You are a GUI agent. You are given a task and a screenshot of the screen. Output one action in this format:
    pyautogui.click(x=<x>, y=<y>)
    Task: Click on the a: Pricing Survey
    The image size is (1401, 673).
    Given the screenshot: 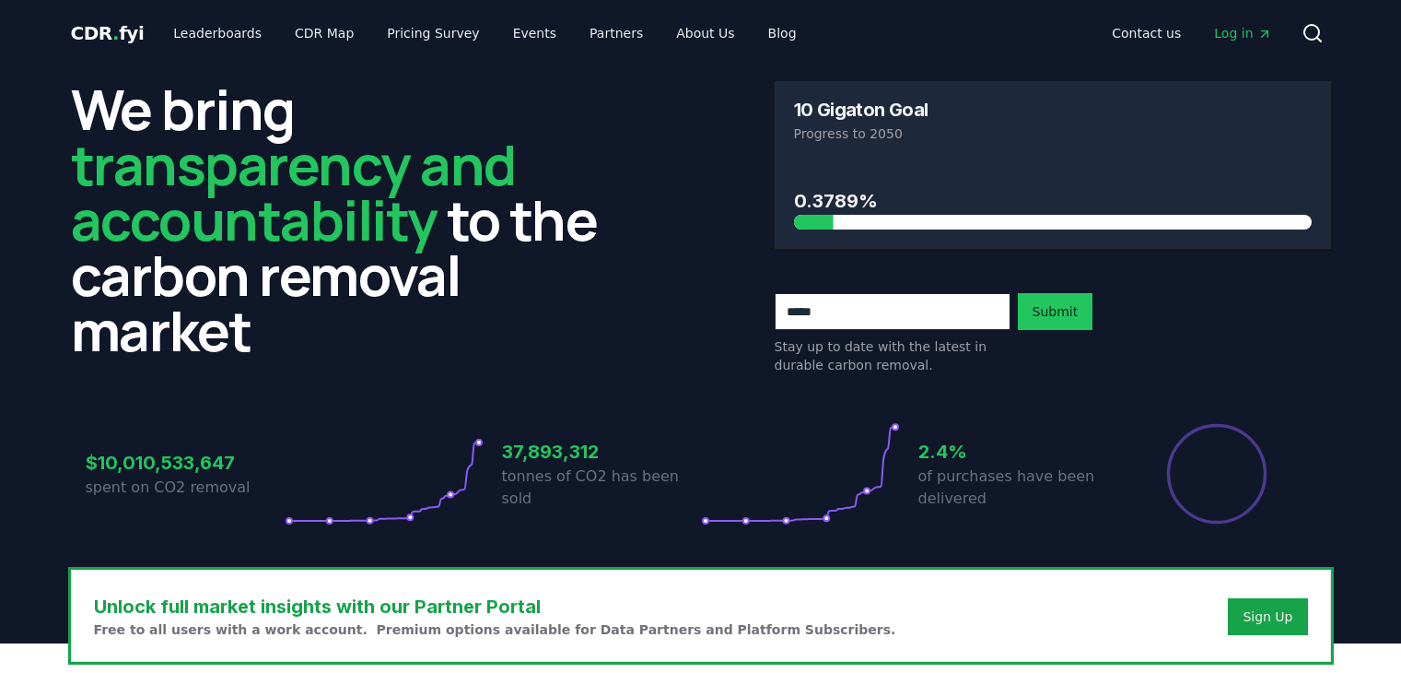 What is the action you would take?
    pyautogui.click(x=433, y=33)
    